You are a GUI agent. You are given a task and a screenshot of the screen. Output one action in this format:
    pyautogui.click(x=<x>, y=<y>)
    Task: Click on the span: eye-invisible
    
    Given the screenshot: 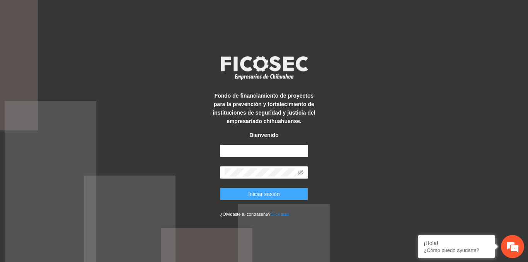 What is the action you would take?
    pyautogui.click(x=301, y=173)
    